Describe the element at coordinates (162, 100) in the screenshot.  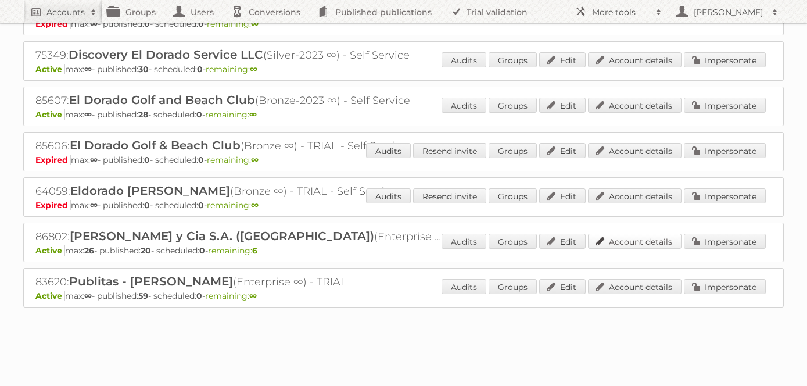
I see `span: El Dorado Golf and Beach Club` at that location.